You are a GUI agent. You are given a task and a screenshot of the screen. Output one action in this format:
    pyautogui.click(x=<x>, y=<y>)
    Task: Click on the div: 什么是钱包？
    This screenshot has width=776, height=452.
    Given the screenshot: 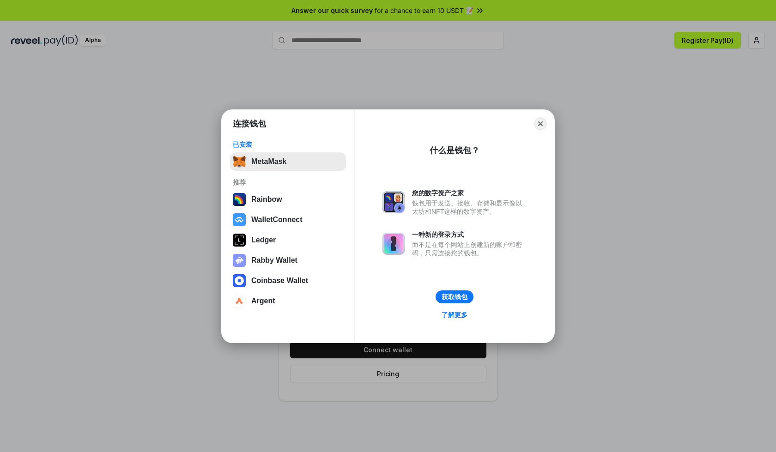 What is the action you would take?
    pyautogui.click(x=454, y=151)
    